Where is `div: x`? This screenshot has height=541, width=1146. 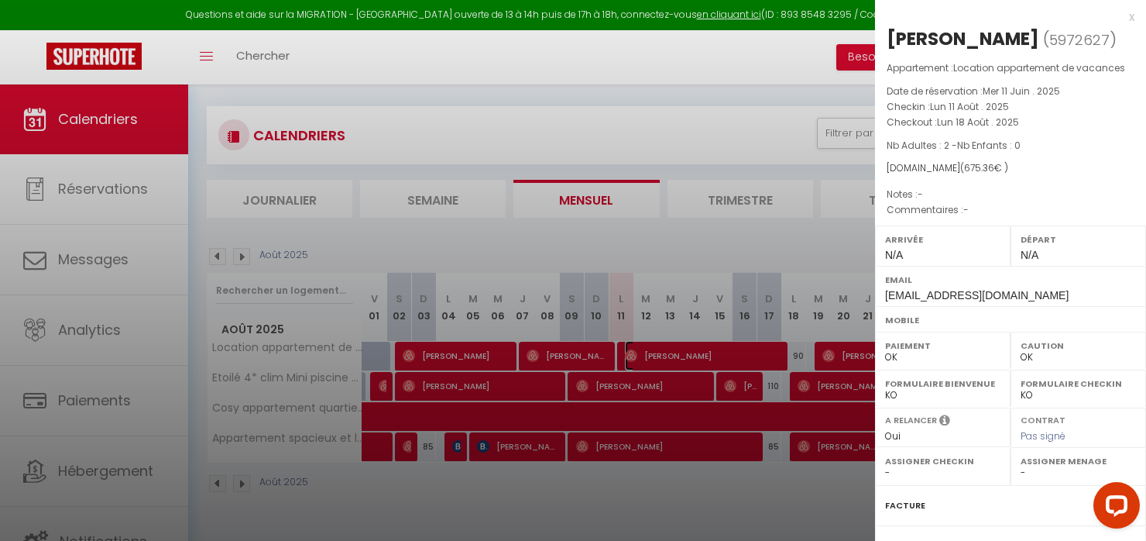 div: x is located at coordinates (1005, 17).